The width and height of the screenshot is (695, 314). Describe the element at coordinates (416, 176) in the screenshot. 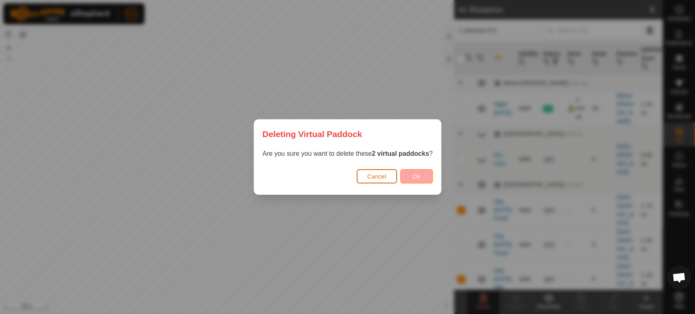

I see `button: Ok` at that location.